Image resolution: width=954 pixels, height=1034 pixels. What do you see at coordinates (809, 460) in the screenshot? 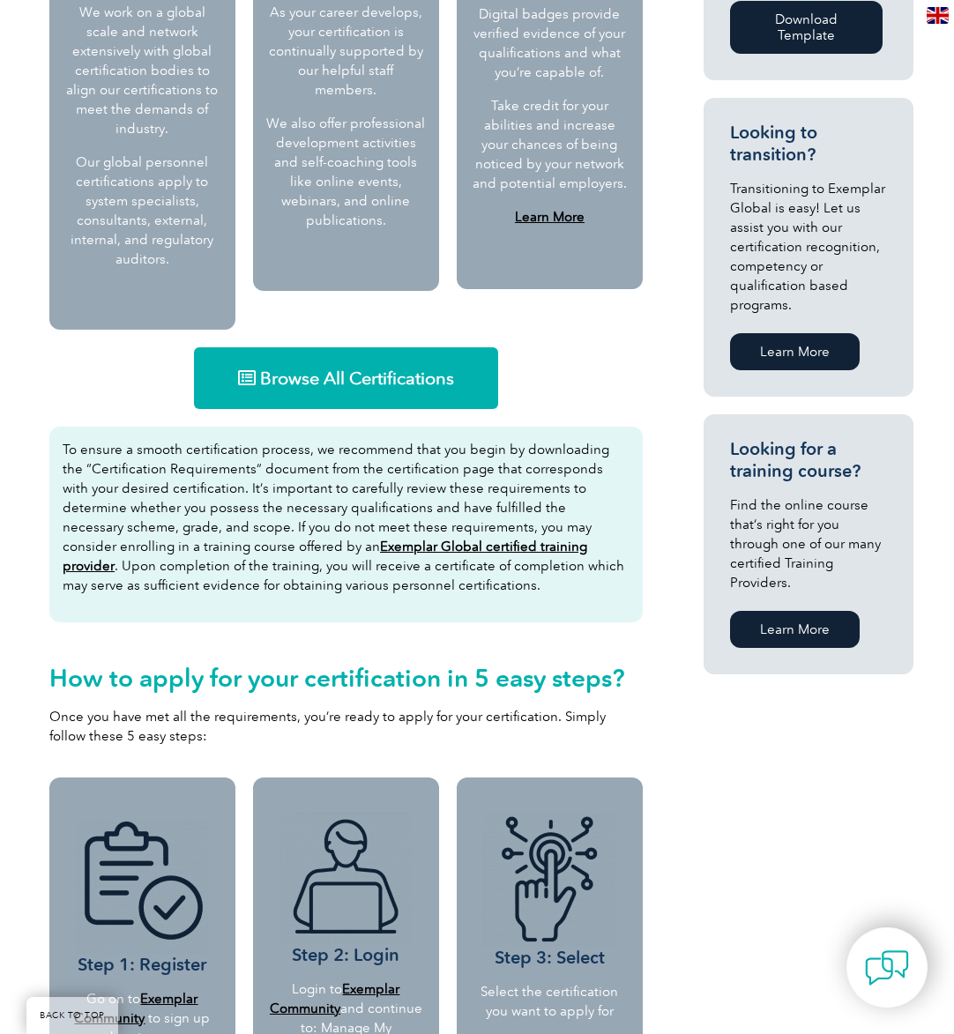
I see `h3: Looking for a training course?` at bounding box center [809, 460].